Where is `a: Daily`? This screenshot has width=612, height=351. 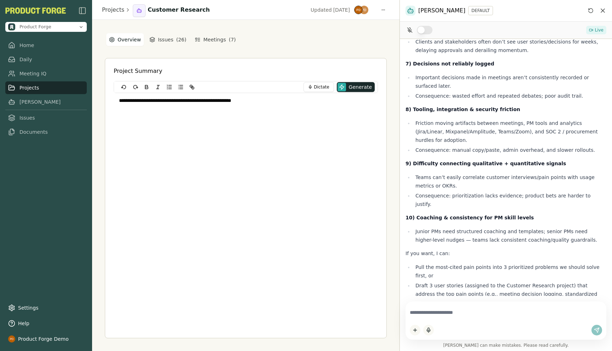
a: Daily is located at coordinates (46, 59).